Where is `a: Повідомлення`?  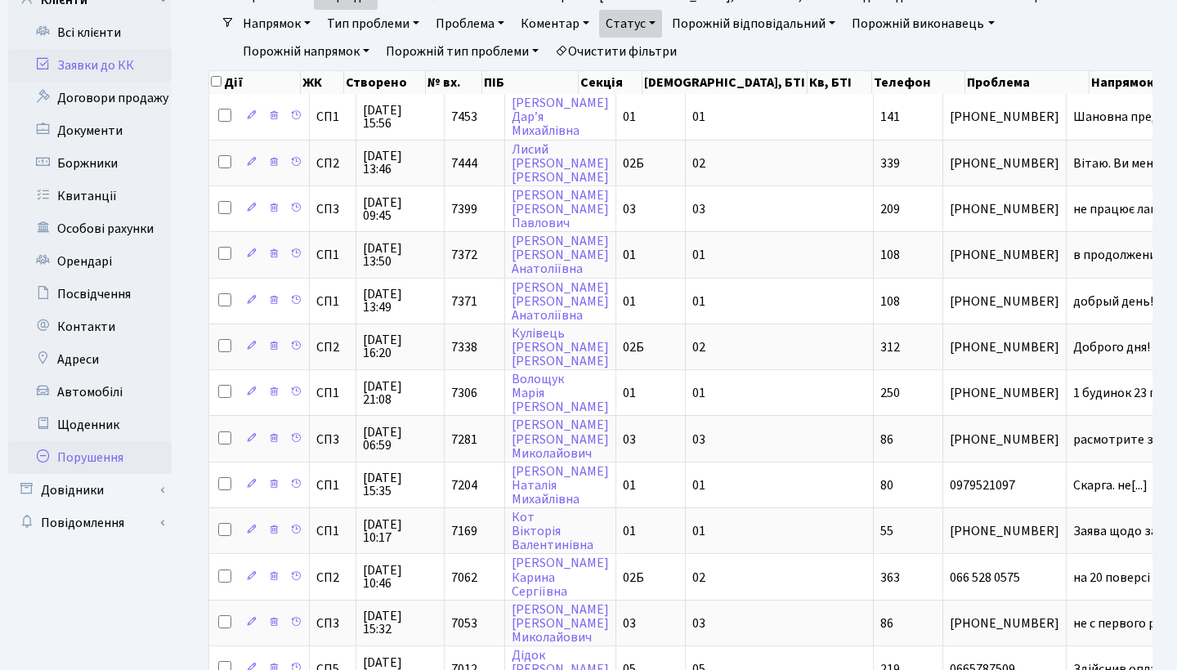
a: Повідомлення is located at coordinates (90, 523).